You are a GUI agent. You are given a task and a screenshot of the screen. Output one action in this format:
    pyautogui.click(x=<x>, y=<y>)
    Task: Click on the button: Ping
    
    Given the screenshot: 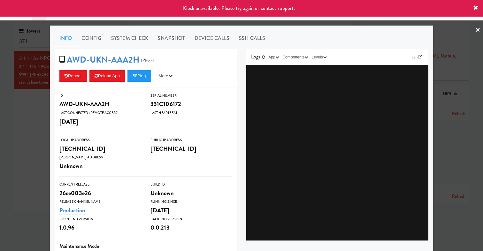 What is the action you would take?
    pyautogui.click(x=139, y=76)
    